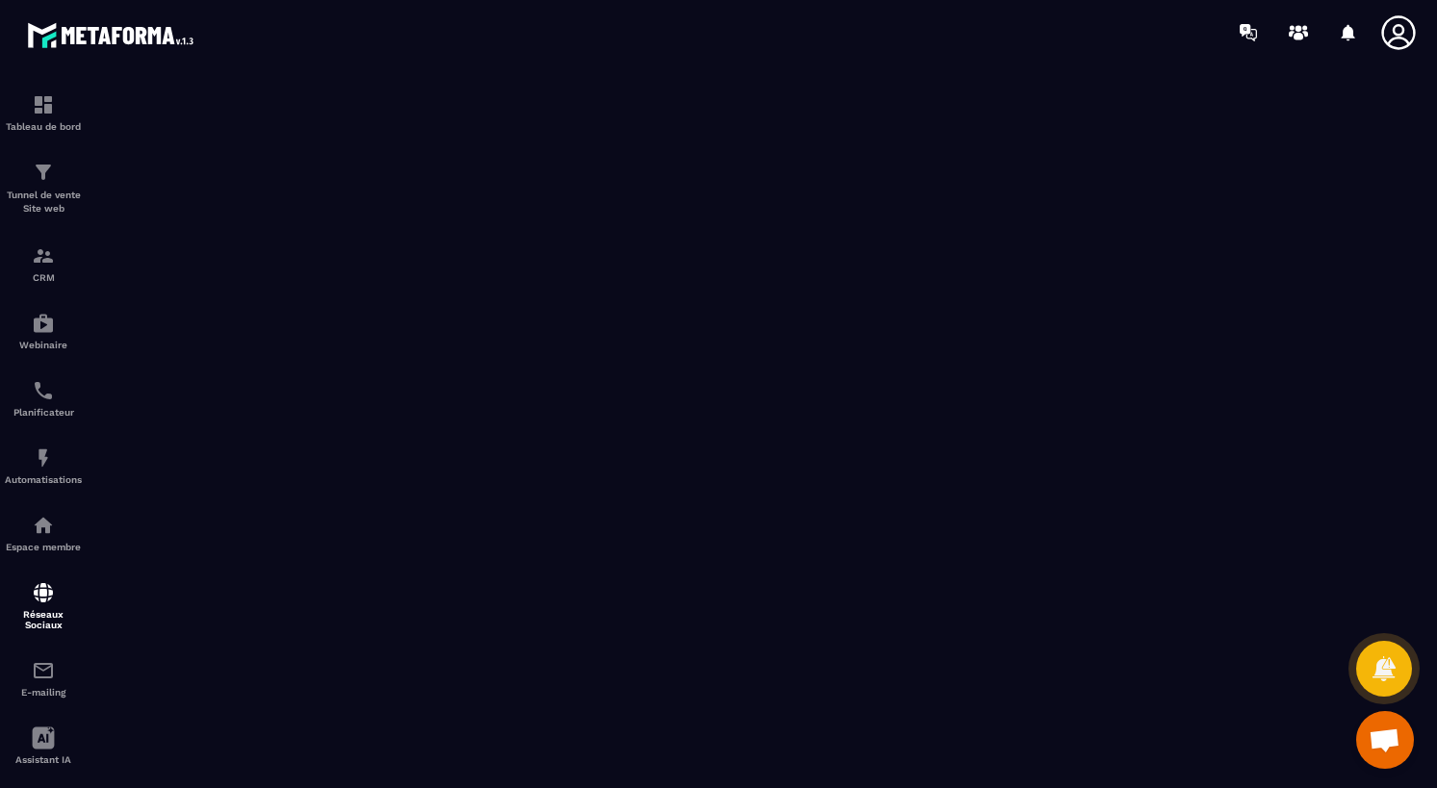  I want to click on p: Réseaux Sociaux, so click(43, 620).